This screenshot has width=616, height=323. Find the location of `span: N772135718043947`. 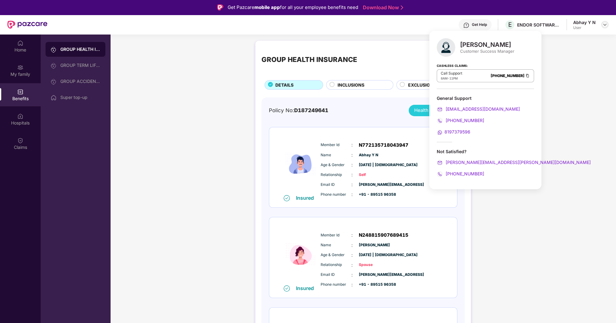

span: N772135718043947 is located at coordinates (384, 145).